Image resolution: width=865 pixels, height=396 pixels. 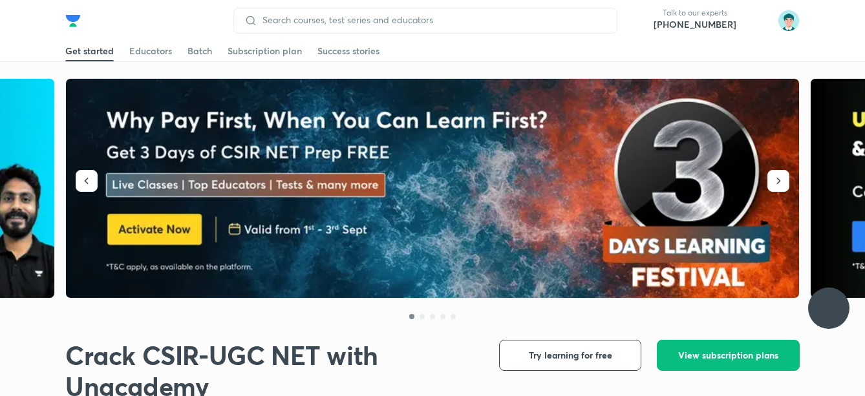 I want to click on a: Batch, so click(x=200, y=51).